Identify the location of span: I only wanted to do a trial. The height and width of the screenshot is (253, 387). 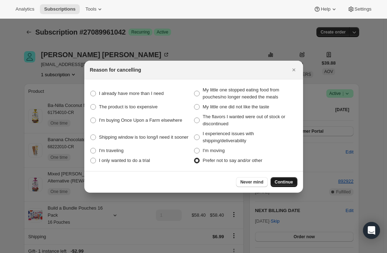
(124, 160).